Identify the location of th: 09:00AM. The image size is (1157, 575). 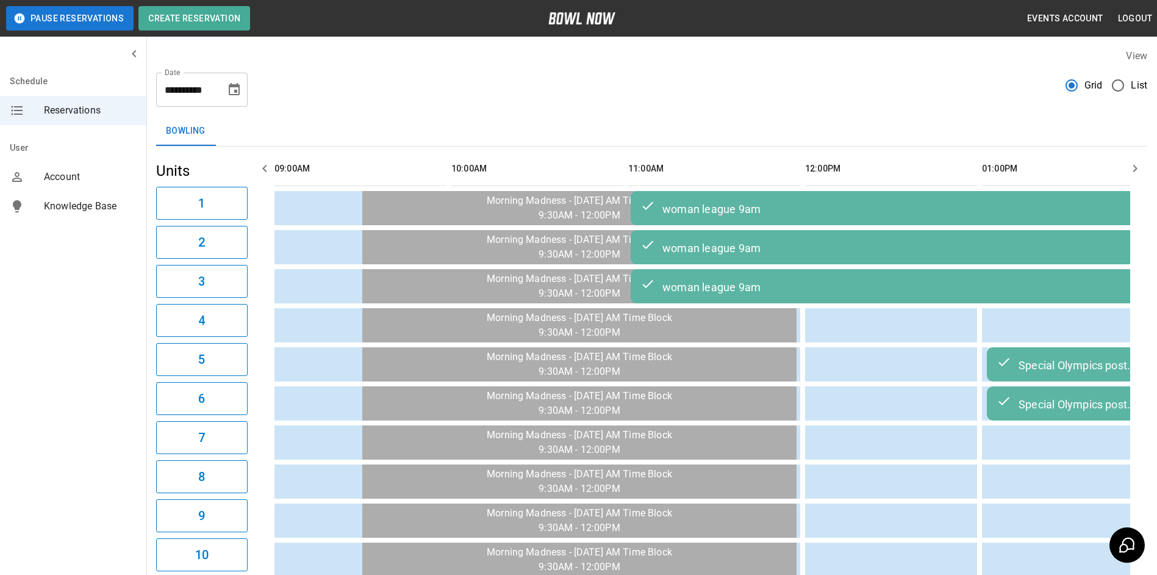
(361, 168).